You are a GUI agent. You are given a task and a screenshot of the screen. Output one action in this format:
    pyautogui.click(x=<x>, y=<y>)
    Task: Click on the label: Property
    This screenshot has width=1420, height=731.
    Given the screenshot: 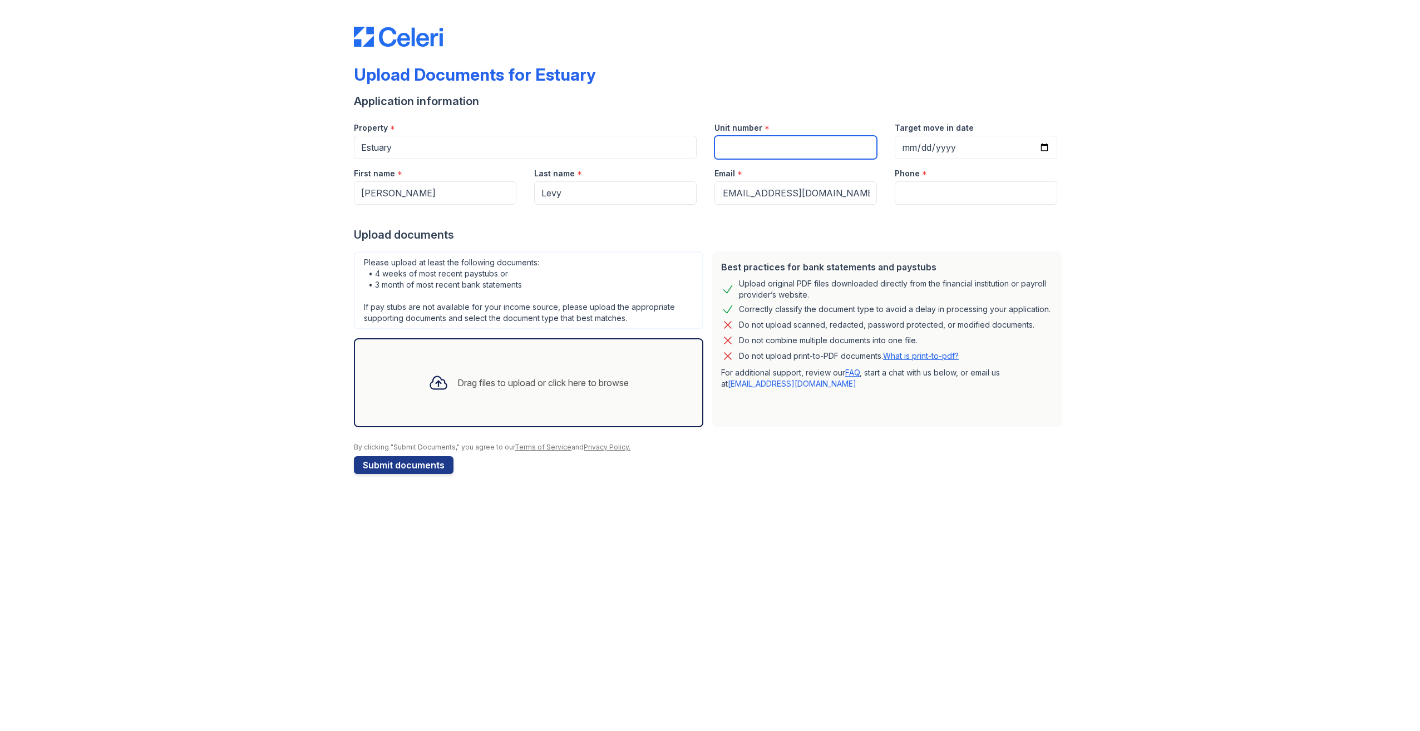 What is the action you would take?
    pyautogui.click(x=371, y=128)
    